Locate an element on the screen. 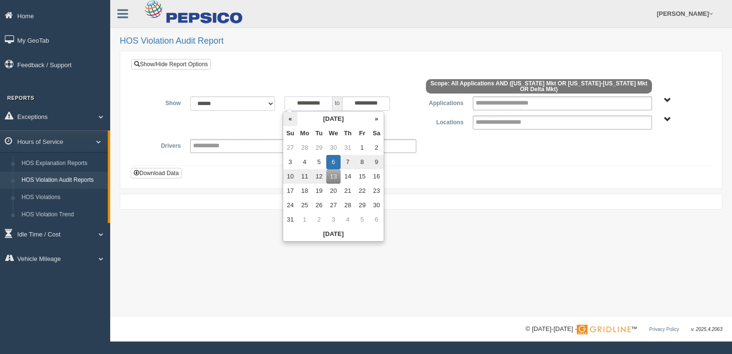 The height and width of the screenshot is (354, 732). td: 21 is located at coordinates (348, 191).